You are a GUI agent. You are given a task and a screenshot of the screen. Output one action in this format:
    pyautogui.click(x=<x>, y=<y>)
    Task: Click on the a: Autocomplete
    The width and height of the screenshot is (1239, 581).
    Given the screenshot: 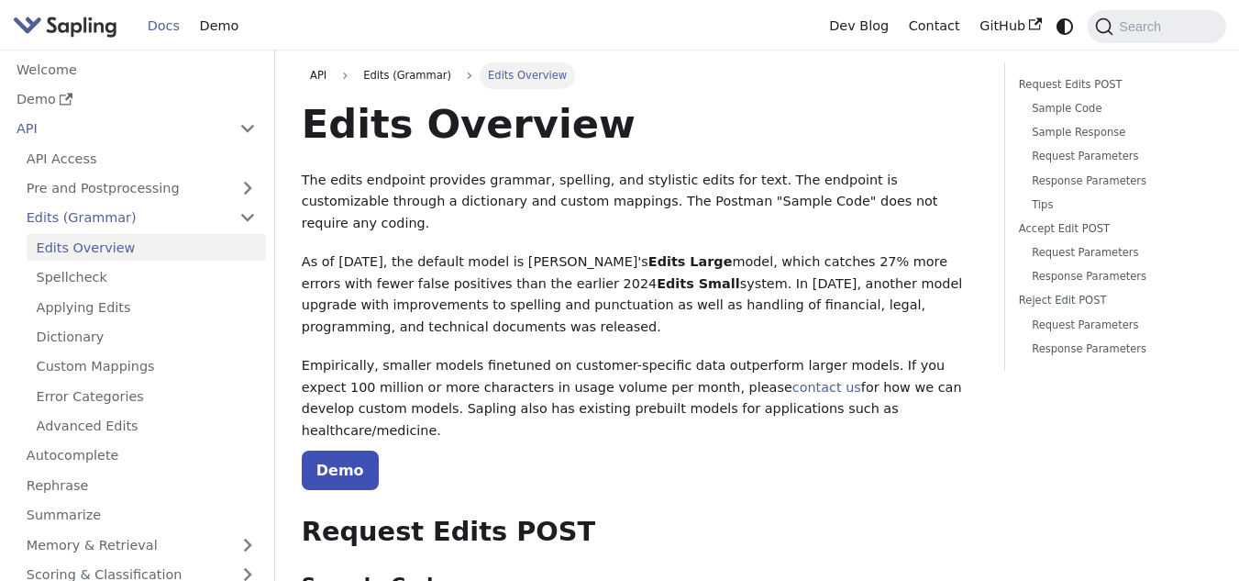 What is the action you would take?
    pyautogui.click(x=141, y=455)
    